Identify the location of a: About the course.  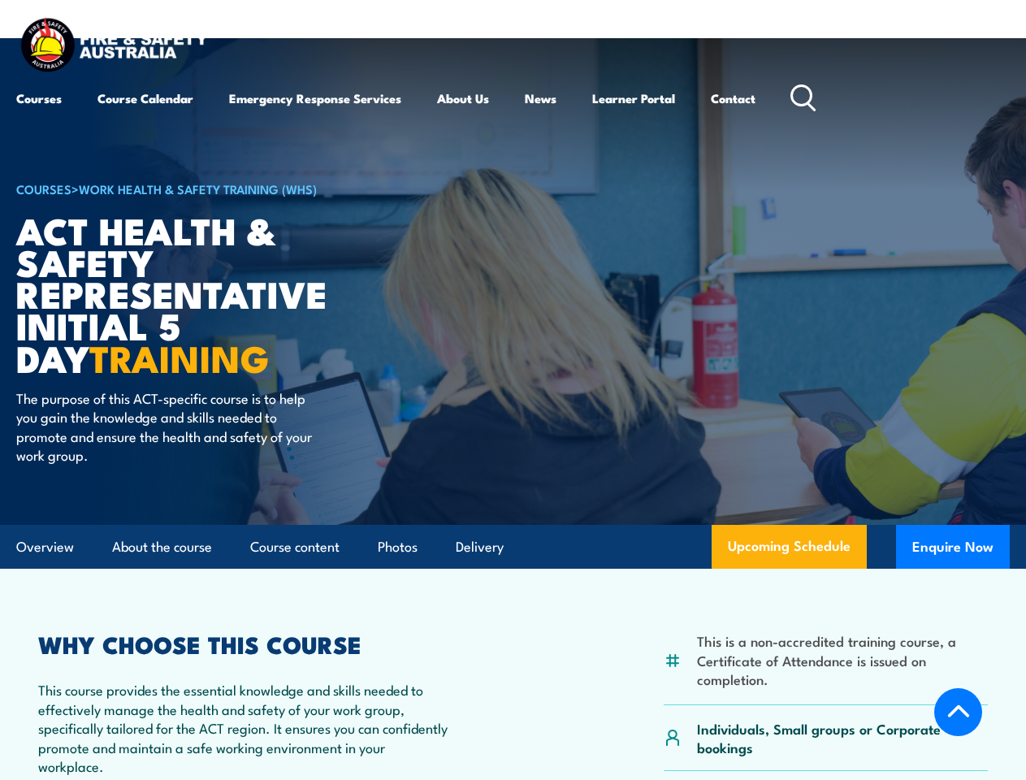
(162, 546).